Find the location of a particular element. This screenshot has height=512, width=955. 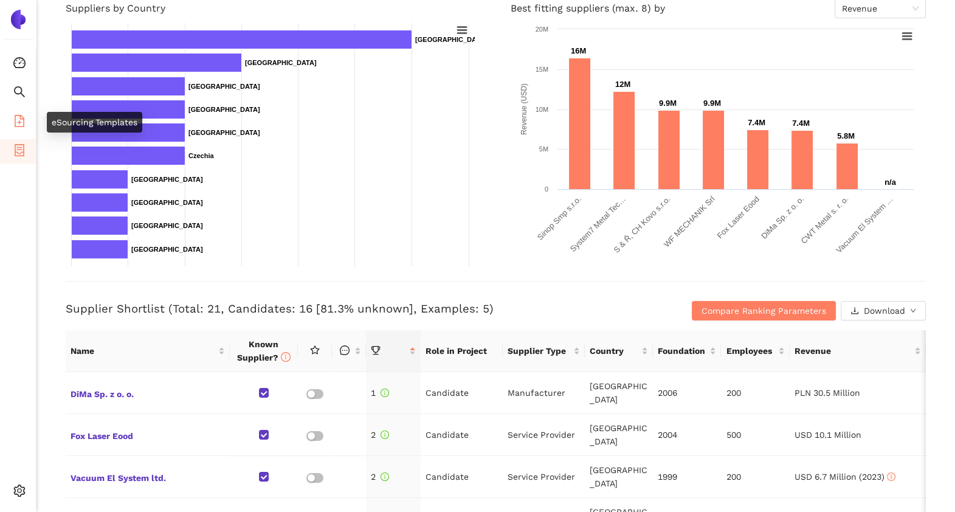

text: WF MECHANIK Srl is located at coordinates (689, 221).